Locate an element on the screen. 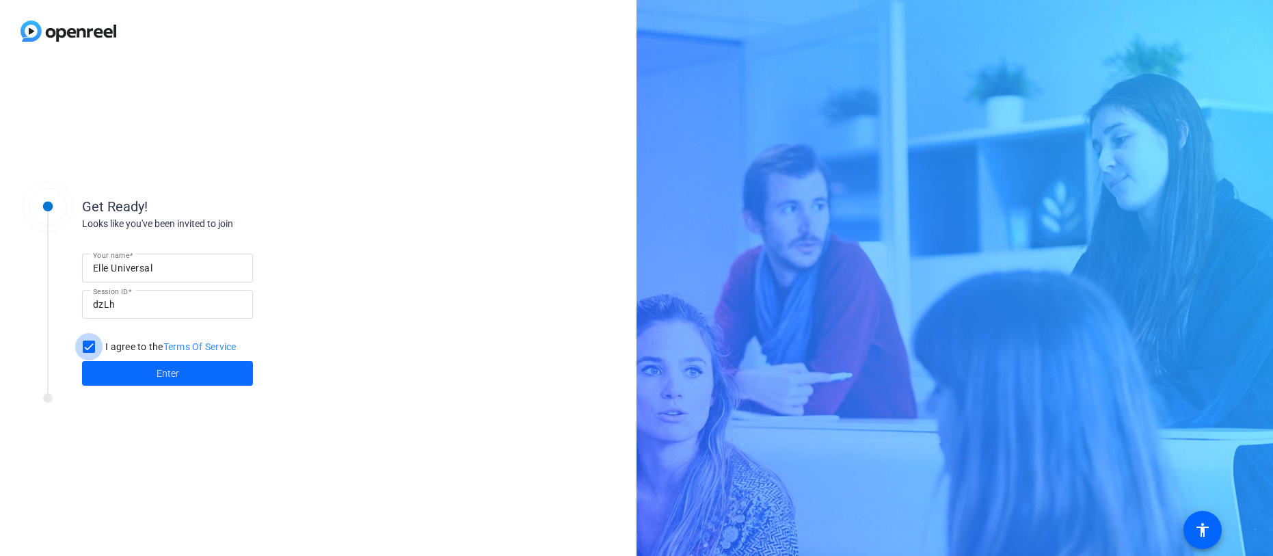  mat-label: Your name is located at coordinates (111, 255).